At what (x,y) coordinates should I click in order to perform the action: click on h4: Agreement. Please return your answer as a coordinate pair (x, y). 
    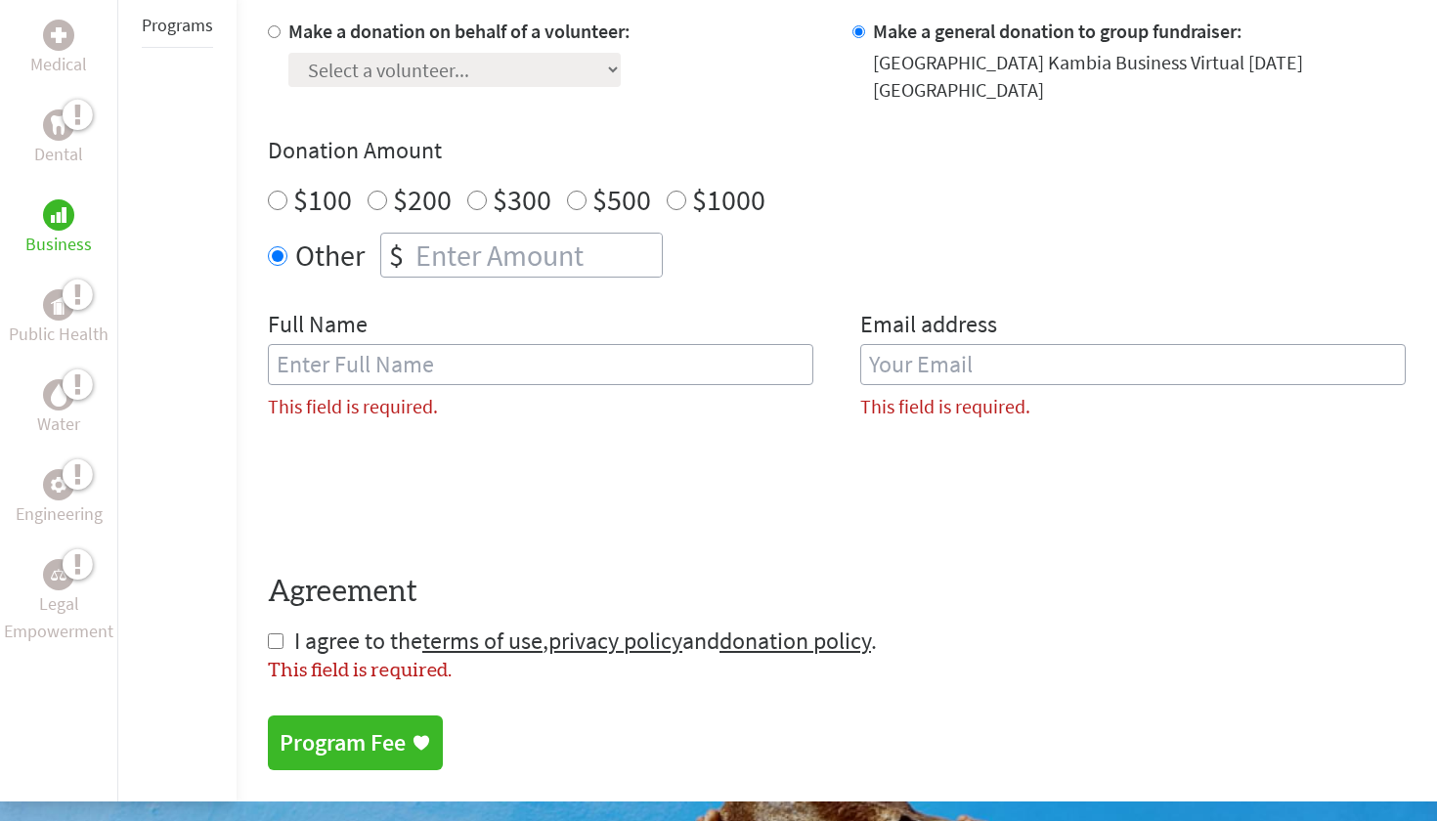
    Looking at the image, I should click on (837, 593).